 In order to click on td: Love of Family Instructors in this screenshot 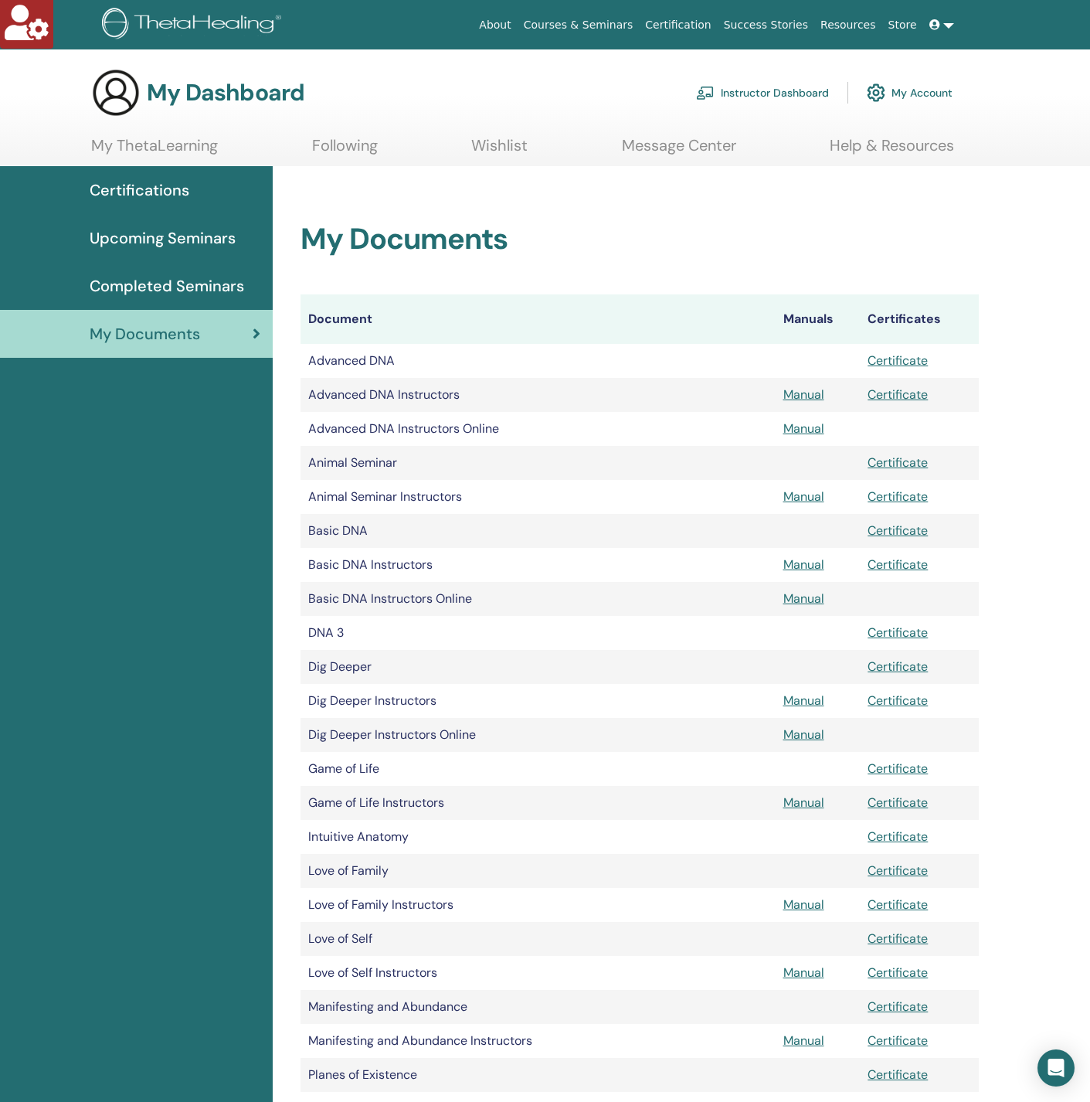, I will do `click(538, 905)`.